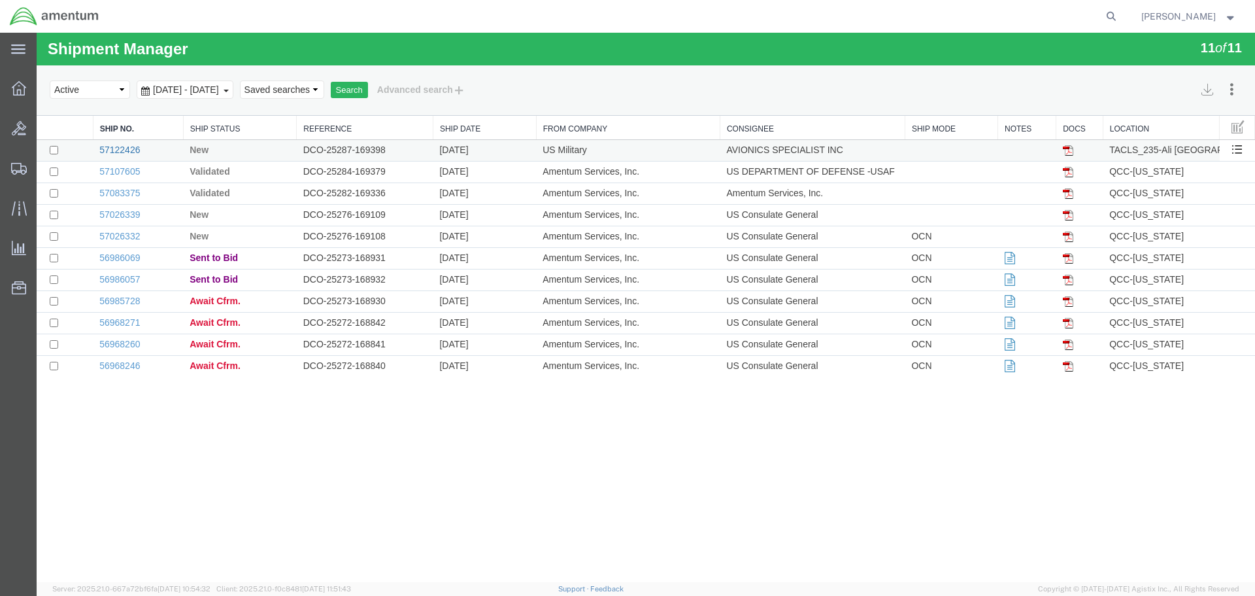 This screenshot has width=1255, height=596. What do you see at coordinates (328, 269) in the screenshot?
I see `td: DCO-25273-168930` at bounding box center [328, 269].